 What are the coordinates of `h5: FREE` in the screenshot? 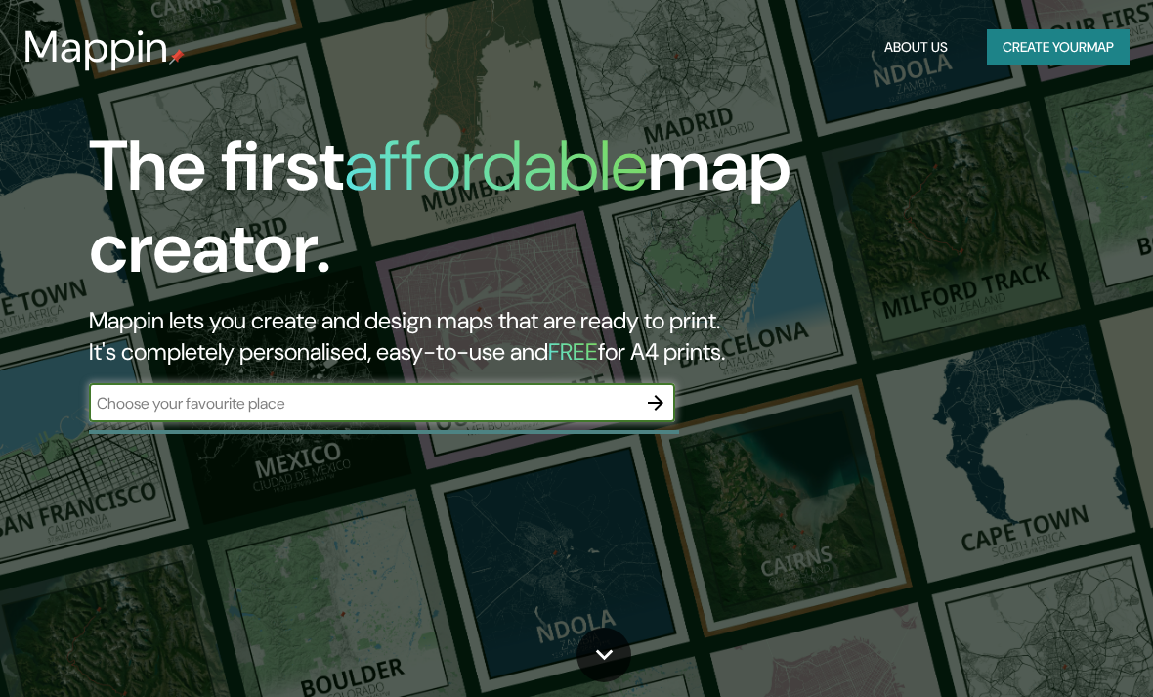 It's located at (573, 351).